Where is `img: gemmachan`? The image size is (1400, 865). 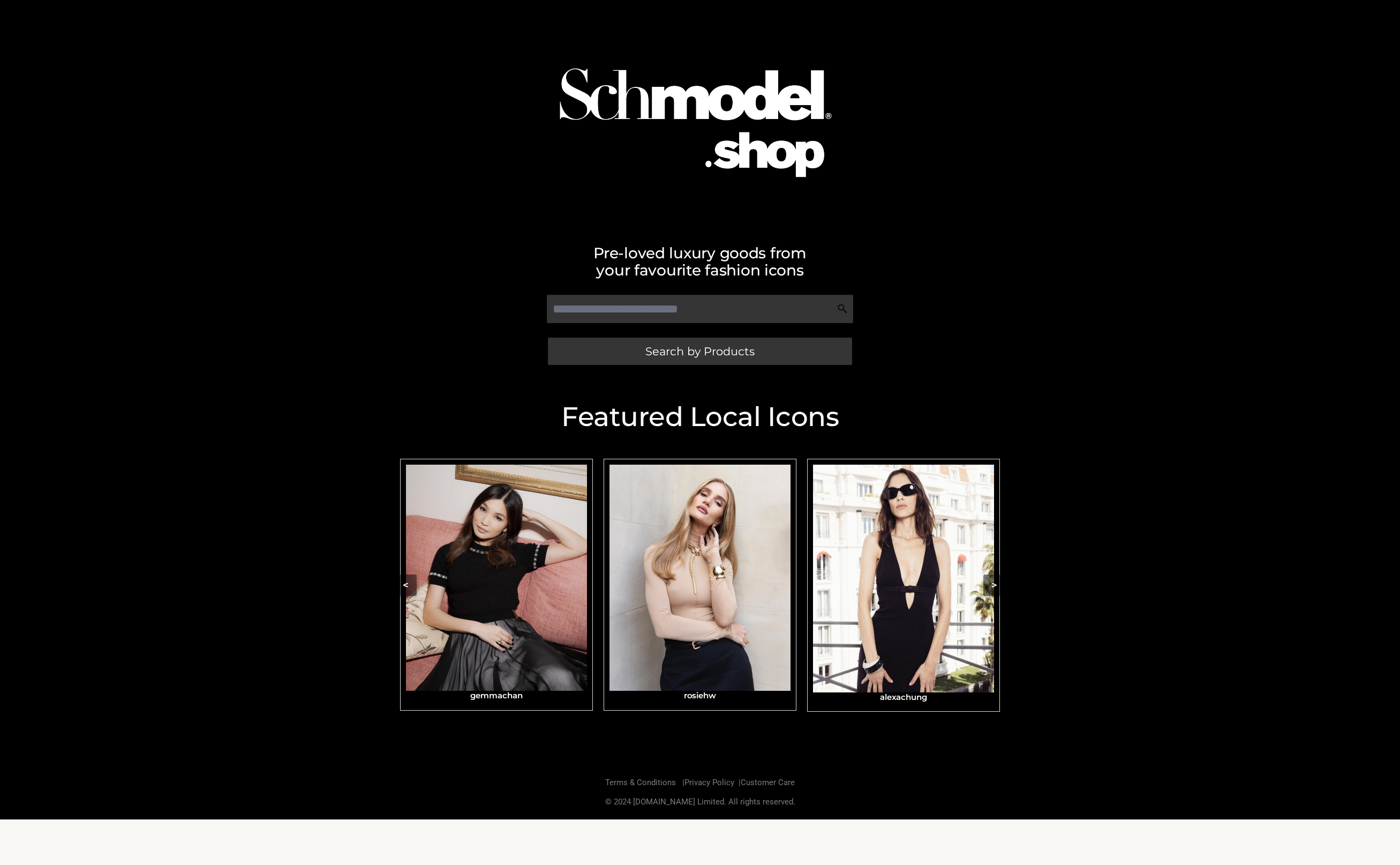 img: gemmachan is located at coordinates (497, 578).